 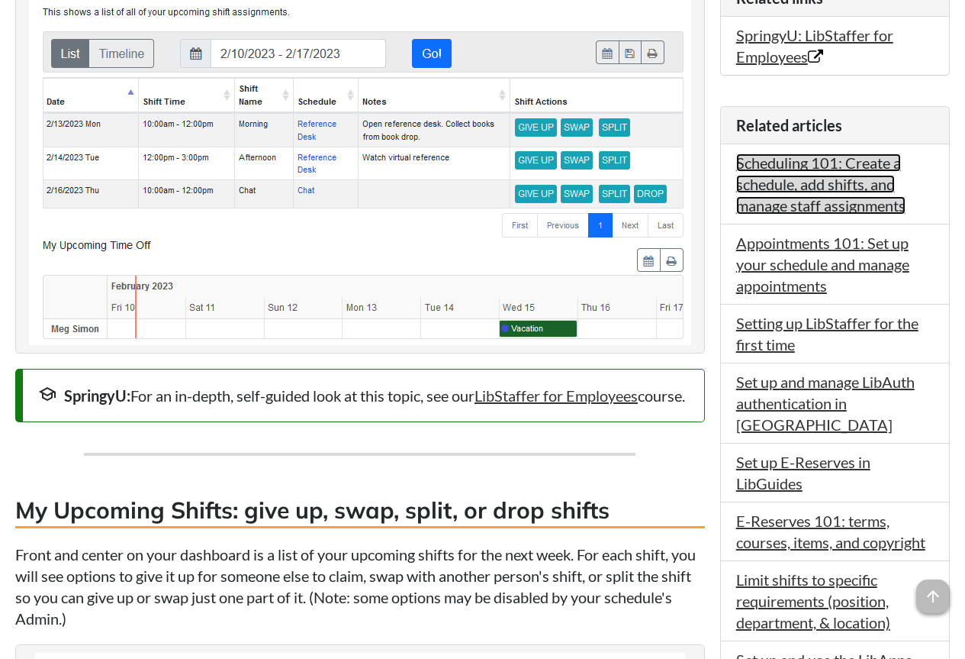 What do you see at coordinates (360, 586) in the screenshot?
I see `p: Front and center on your dashboard is a list of your upcoming shifts for the next week. For each ...` at bounding box center [360, 586].